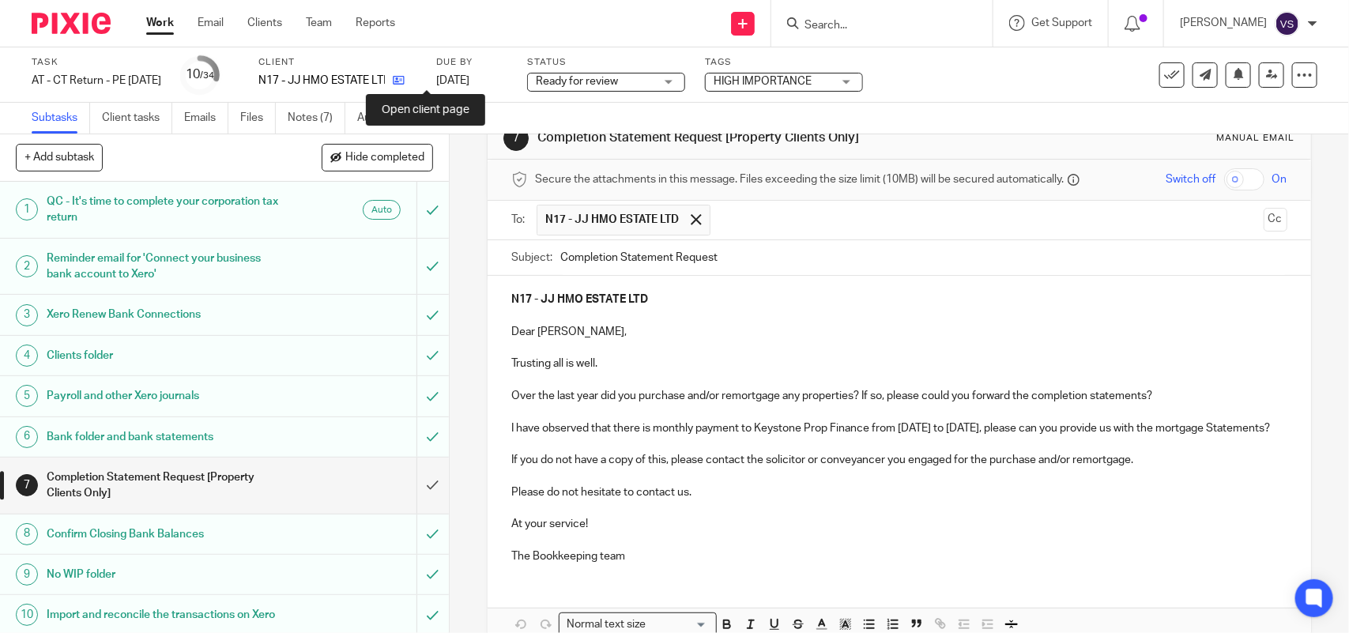 The image size is (1349, 633). Describe the element at coordinates (164, 534) in the screenshot. I see `h1: Confirm Closing Bank Balances` at that location.